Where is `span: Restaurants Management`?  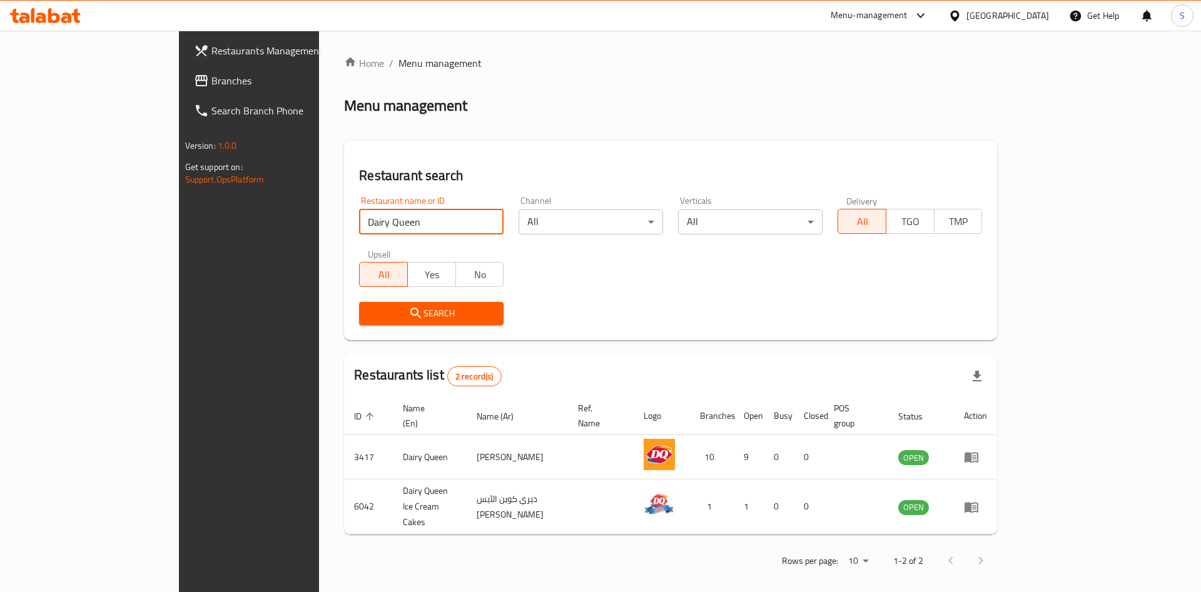 span: Restaurants Management is located at coordinates (290, 51).